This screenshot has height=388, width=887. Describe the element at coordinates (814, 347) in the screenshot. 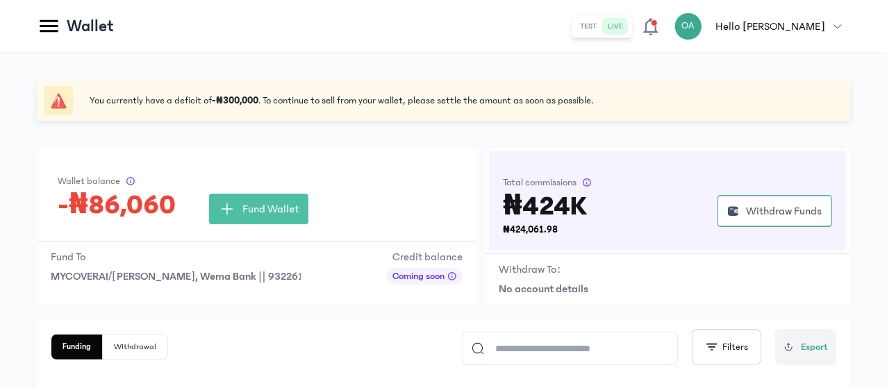

I see `span: Export` at that location.